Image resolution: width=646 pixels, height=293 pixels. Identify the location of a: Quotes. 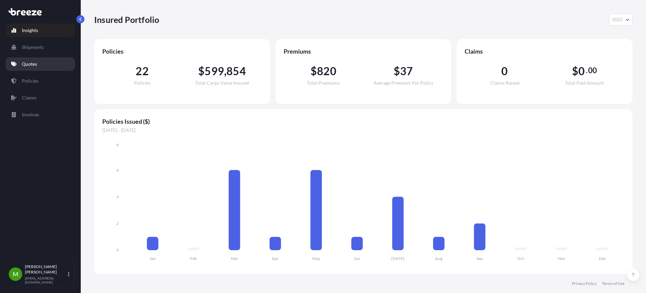
(40, 64).